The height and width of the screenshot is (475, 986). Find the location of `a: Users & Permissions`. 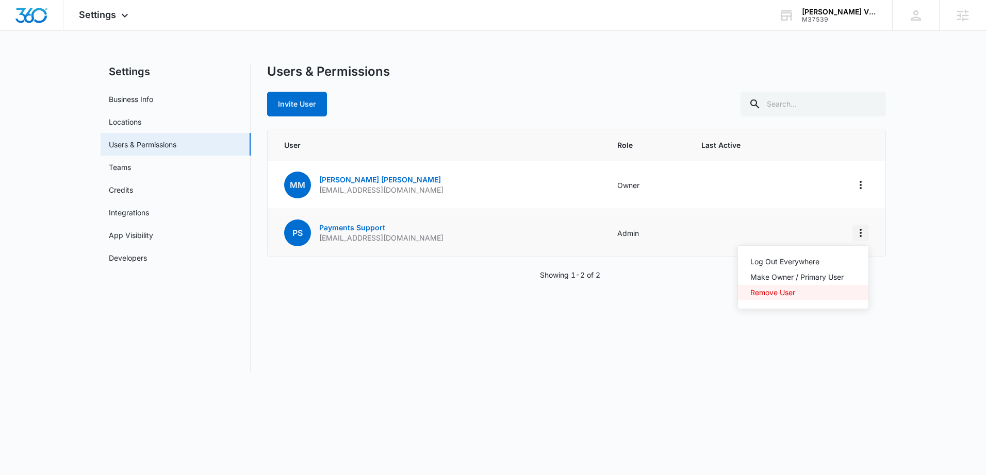

a: Users & Permissions is located at coordinates (142, 144).